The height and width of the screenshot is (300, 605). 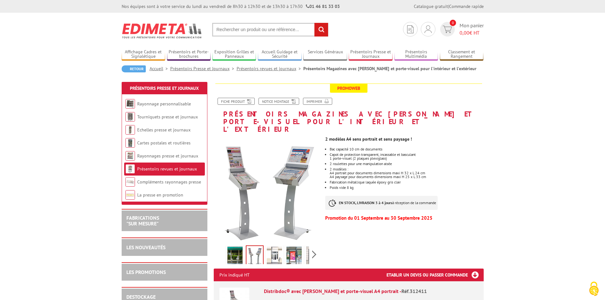 What do you see at coordinates (164, 143) in the screenshot?
I see `a: Cartes postales et routières` at bounding box center [164, 143].